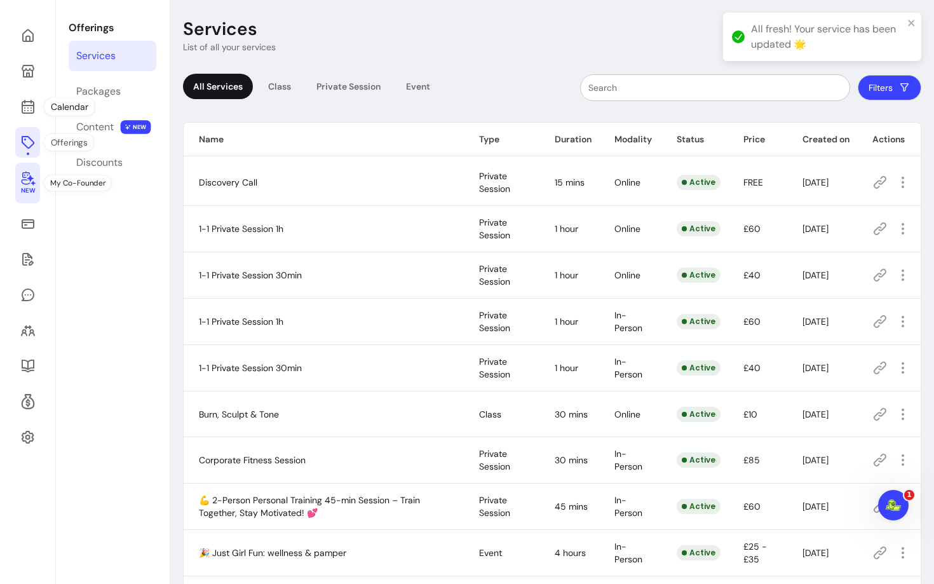  Describe the element at coordinates (753, 182) in the screenshot. I see `span: FREE` at that location.